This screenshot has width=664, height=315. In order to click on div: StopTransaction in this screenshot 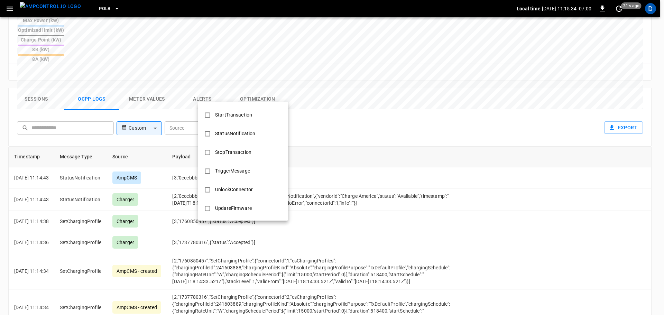, I will do `click(233, 152)`.